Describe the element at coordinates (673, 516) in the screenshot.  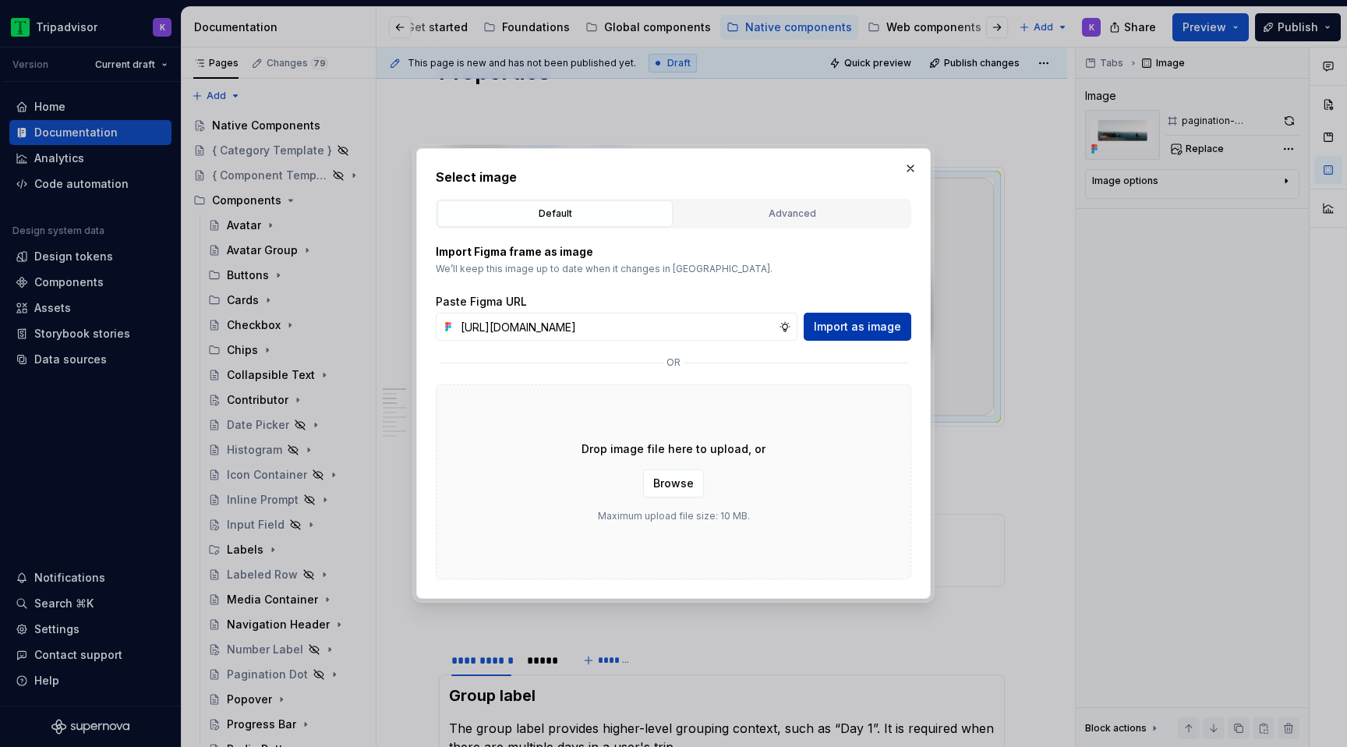
I see `p: Maximum upload file size: 10 MB.` at that location.